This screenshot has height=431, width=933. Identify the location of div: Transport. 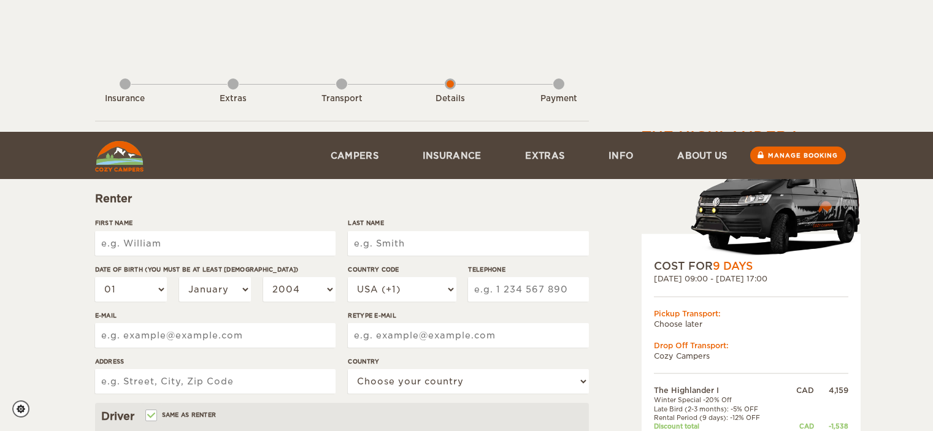
(342, 99).